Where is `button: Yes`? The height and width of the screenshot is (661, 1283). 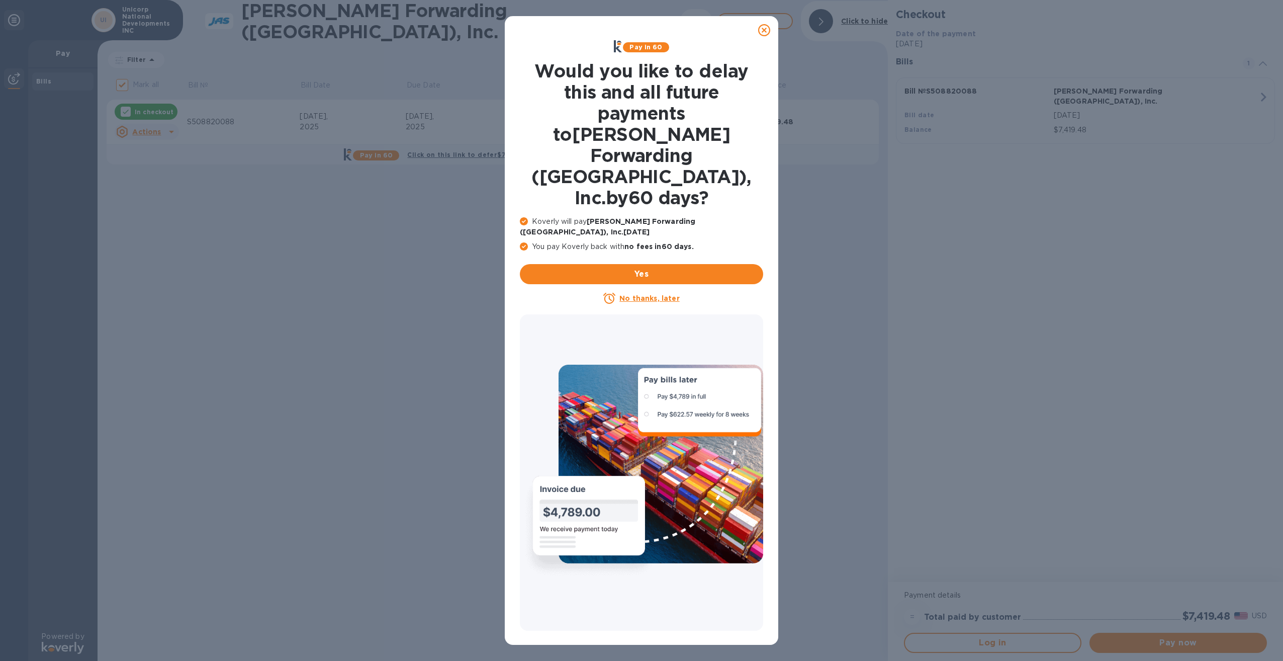
button: Yes is located at coordinates (642, 274).